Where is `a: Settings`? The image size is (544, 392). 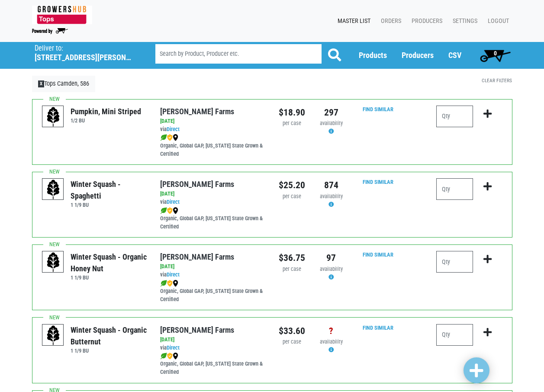 a: Settings is located at coordinates (463, 21).